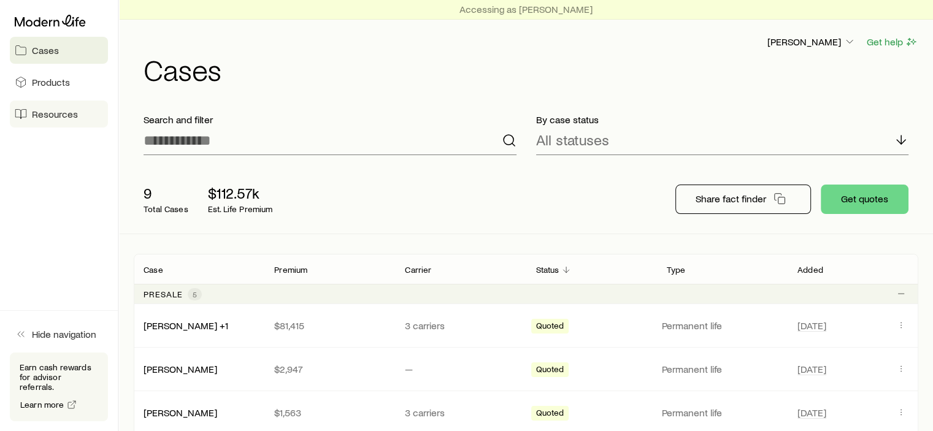 Image resolution: width=933 pixels, height=431 pixels. I want to click on p: Added, so click(810, 270).